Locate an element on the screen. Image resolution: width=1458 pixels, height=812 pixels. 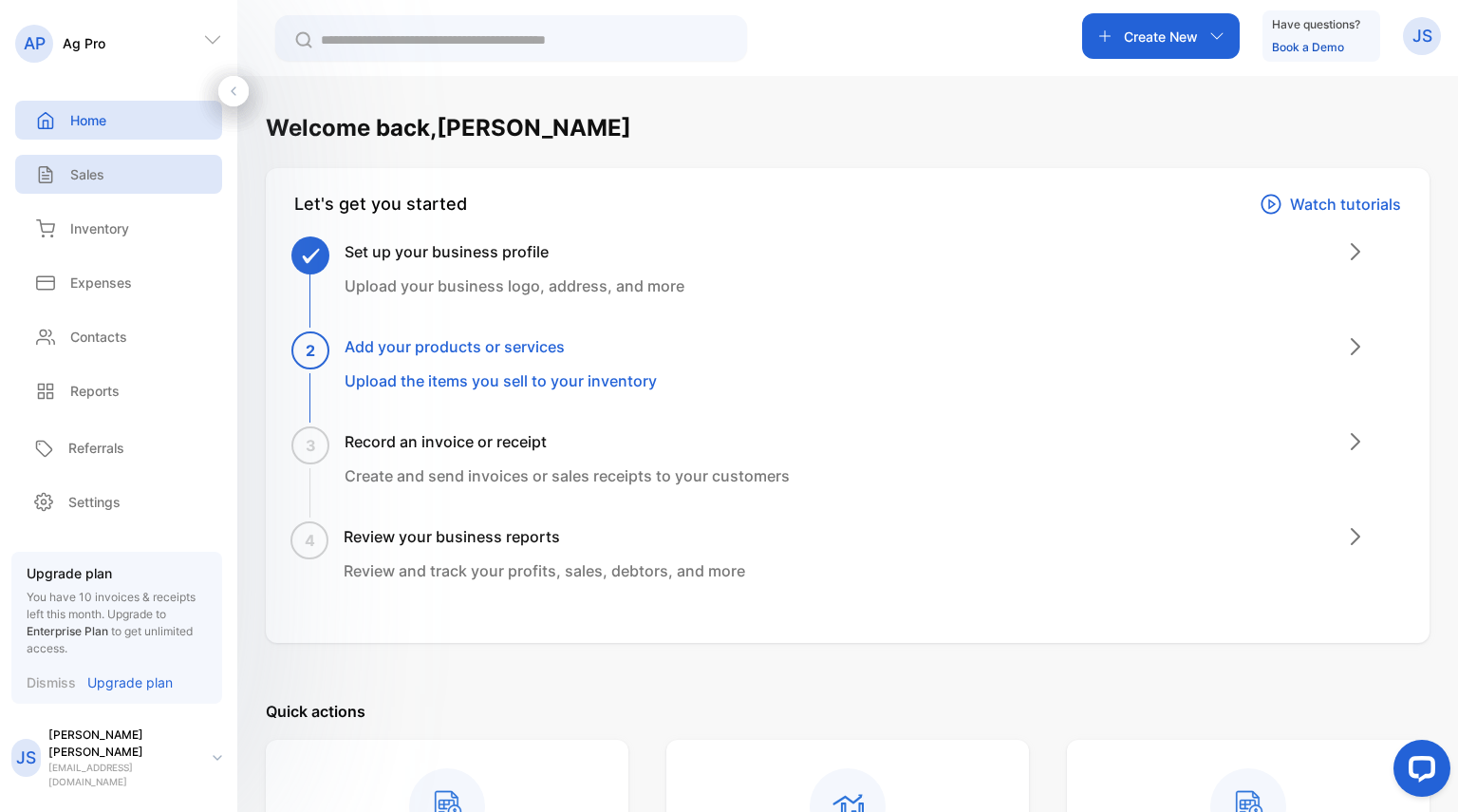
h3: Record an invoice or receipt is located at coordinates (567, 441).